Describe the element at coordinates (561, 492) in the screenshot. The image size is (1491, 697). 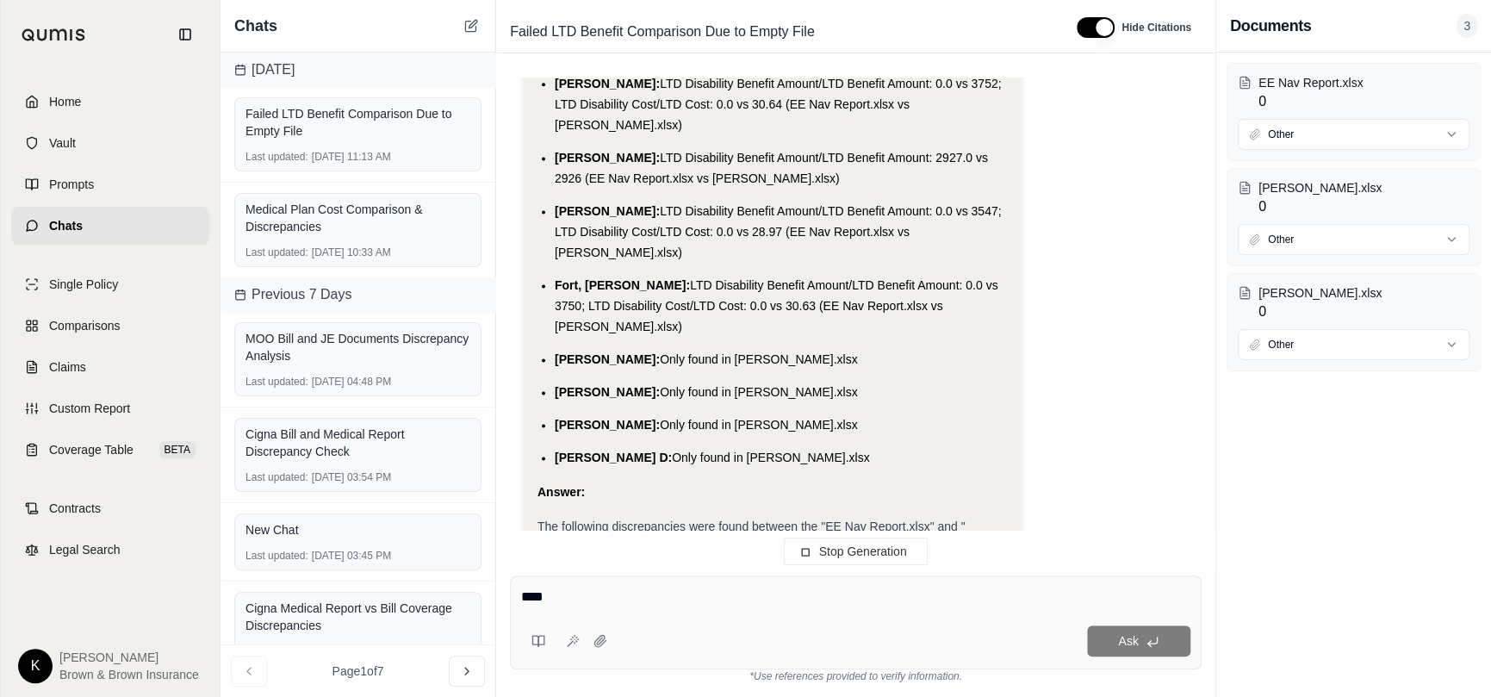
I see `strong: Answer:` at that location.